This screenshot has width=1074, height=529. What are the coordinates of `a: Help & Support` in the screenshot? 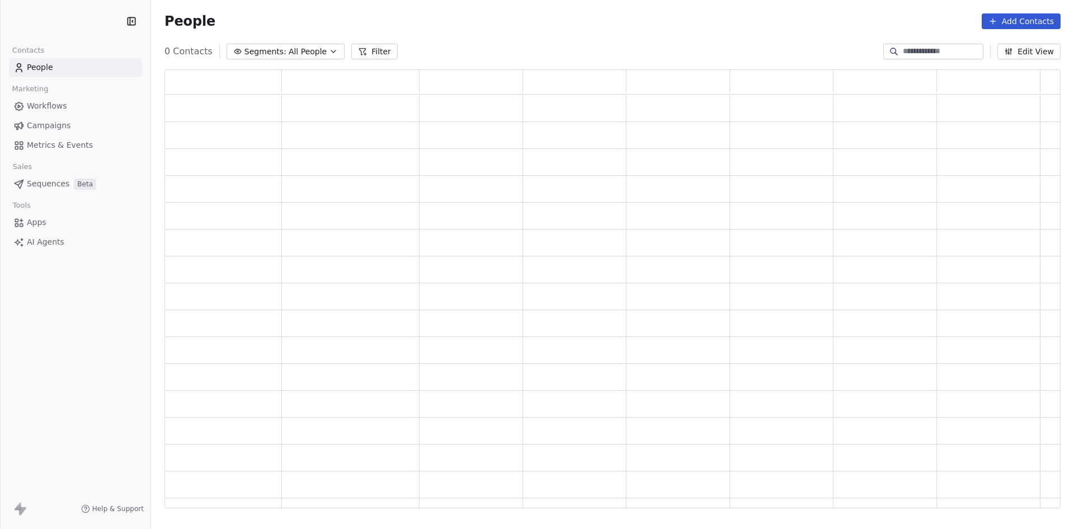 It's located at (112, 508).